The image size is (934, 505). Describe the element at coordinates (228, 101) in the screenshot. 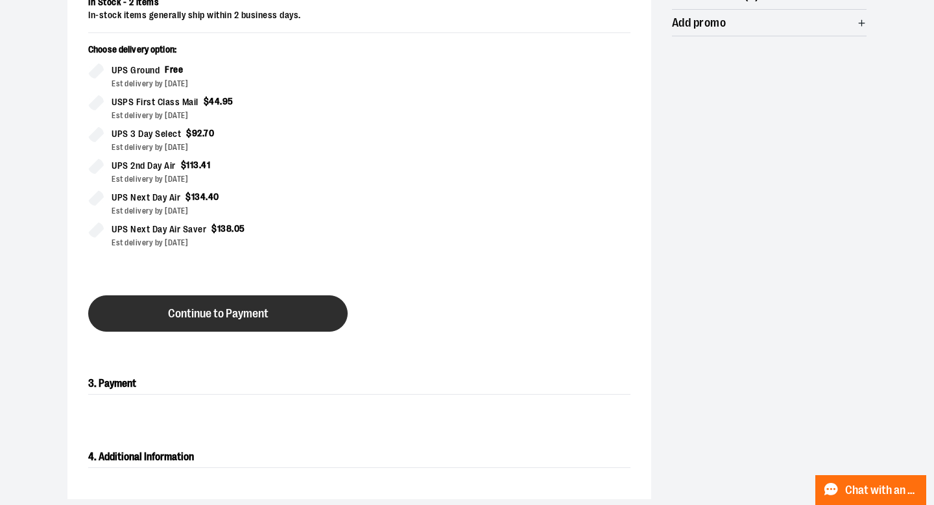

I see `span: 95` at that location.